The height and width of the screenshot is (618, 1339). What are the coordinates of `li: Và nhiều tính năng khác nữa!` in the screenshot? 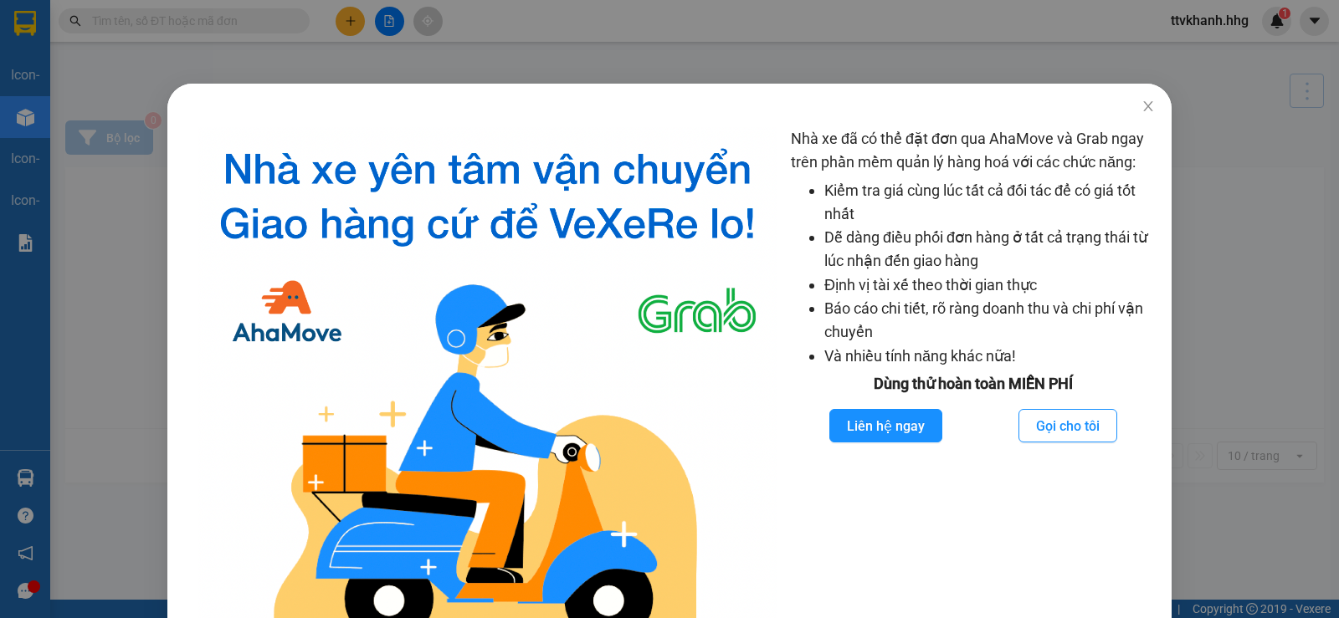 It's located at (989, 356).